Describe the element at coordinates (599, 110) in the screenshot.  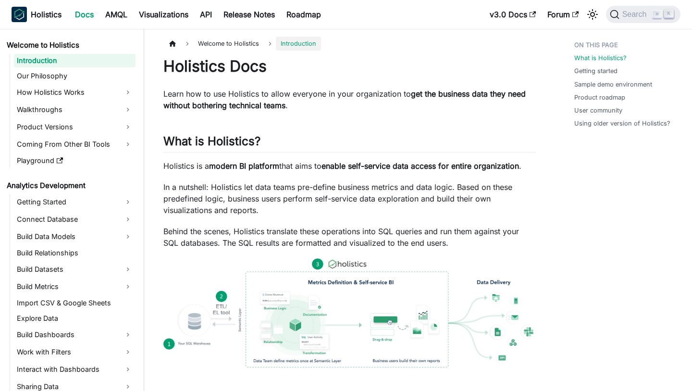
I see `a: User community` at that location.